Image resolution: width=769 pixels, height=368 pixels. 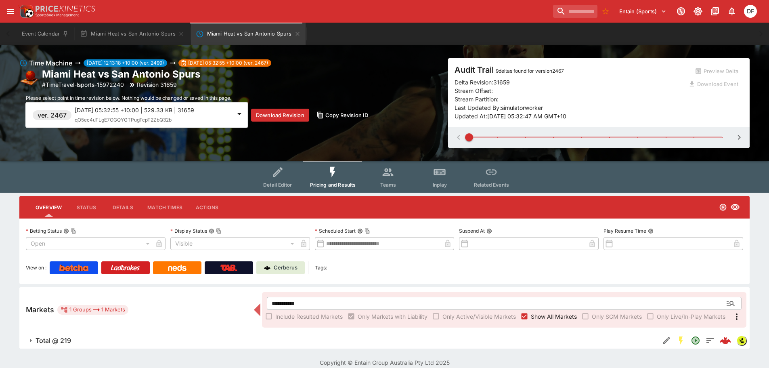 What do you see at coordinates (188, 230) in the screenshot?
I see `p: Display Status` at bounding box center [188, 230].